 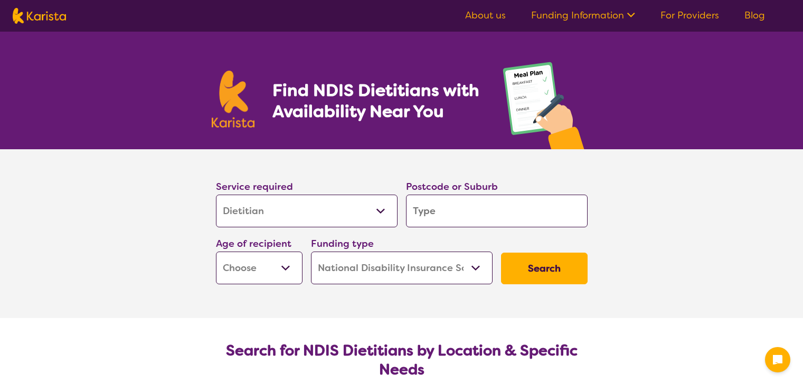 What do you see at coordinates (376, 101) in the screenshot?
I see `h1: Find NDIS Dietitians with Availability Near You` at bounding box center [376, 101].